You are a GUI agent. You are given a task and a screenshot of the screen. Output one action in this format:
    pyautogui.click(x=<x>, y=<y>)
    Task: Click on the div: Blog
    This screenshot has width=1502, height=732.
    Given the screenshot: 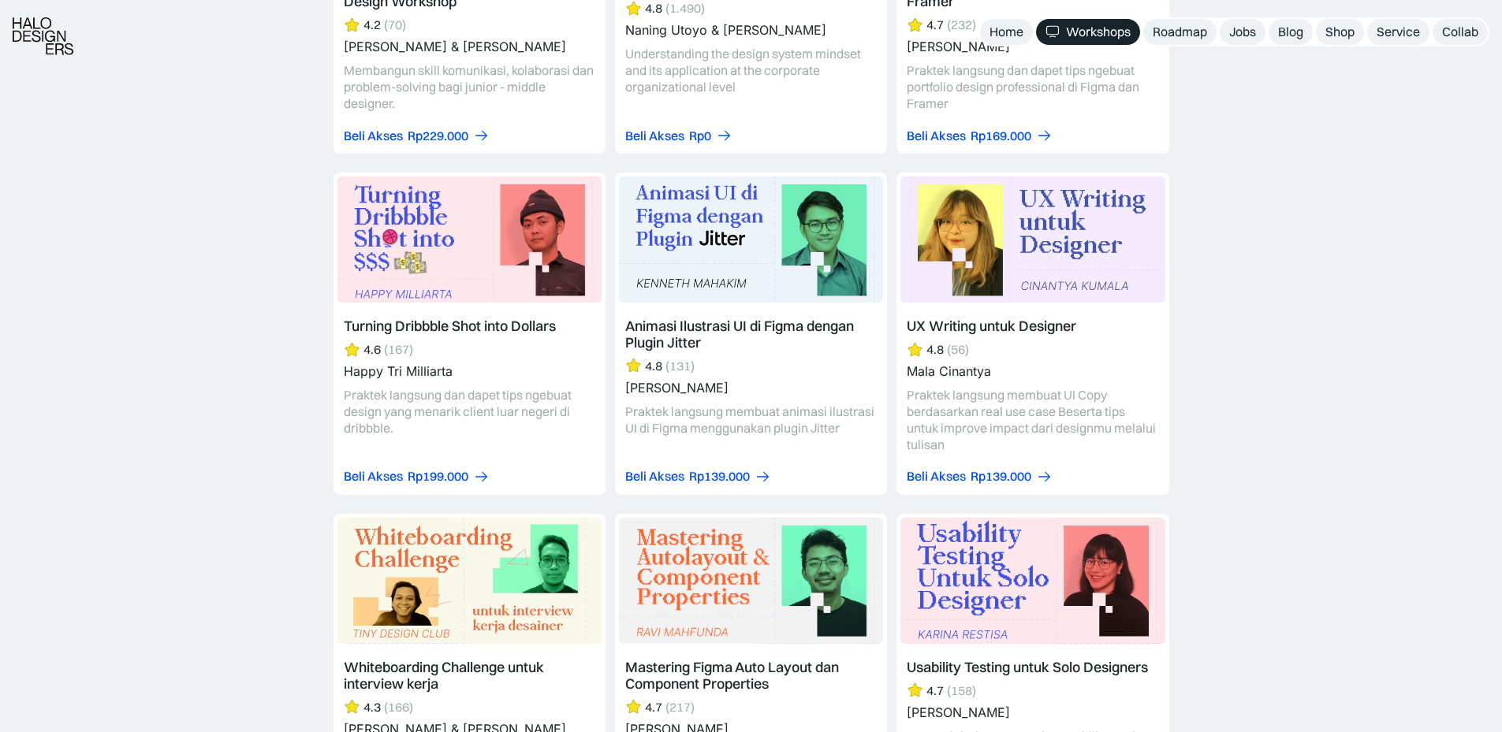 What is the action you would take?
    pyautogui.click(x=1290, y=32)
    